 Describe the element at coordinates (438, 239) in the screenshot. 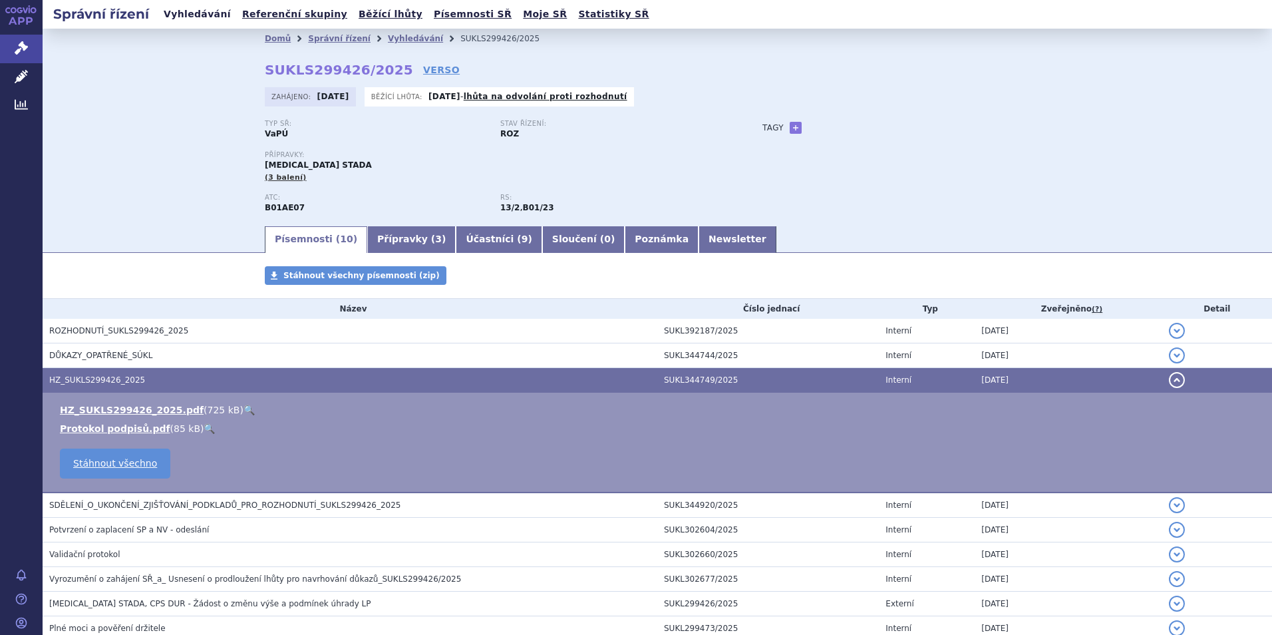

I see `span: 3` at that location.